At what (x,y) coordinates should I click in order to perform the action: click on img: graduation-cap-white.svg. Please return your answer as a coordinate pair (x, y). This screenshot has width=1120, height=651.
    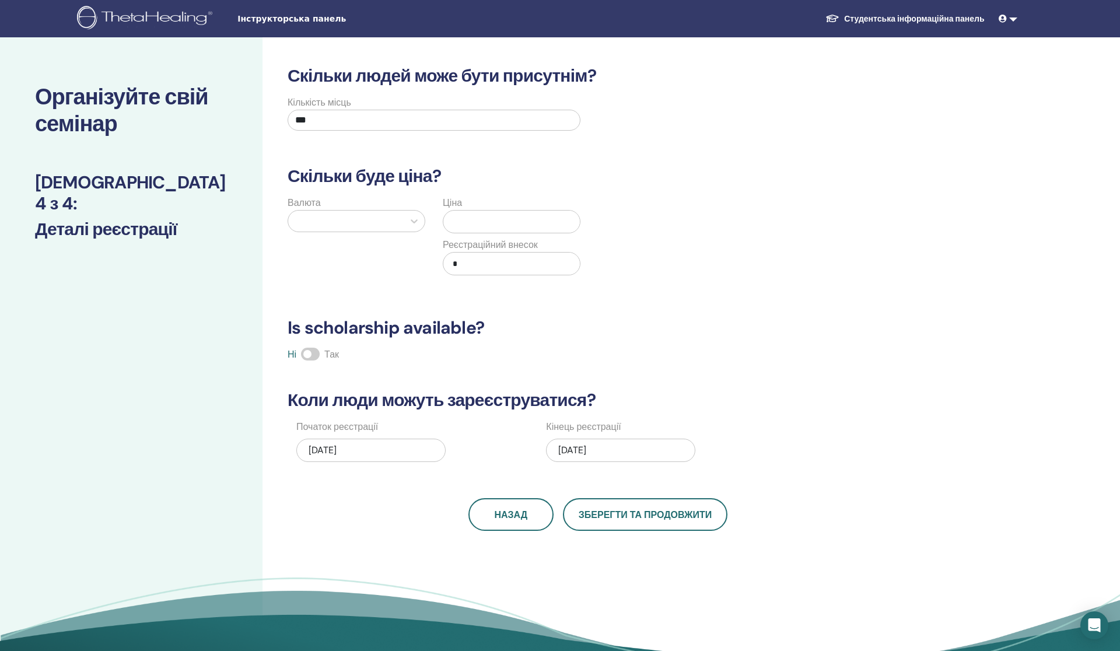
    Looking at the image, I should click on (832, 18).